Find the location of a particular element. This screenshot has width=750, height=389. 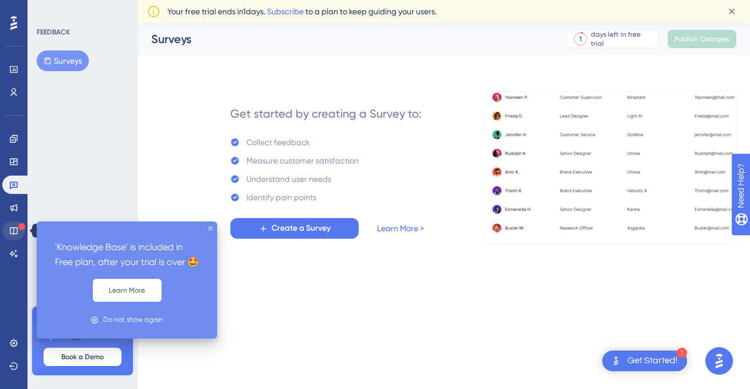

div: days left in free trial is located at coordinates (622, 39).